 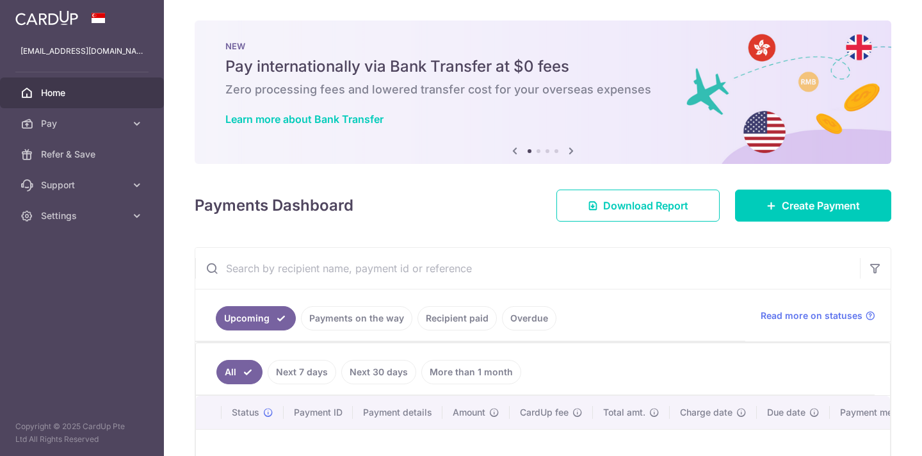 What do you see at coordinates (645, 205) in the screenshot?
I see `span: Download Report` at bounding box center [645, 205].